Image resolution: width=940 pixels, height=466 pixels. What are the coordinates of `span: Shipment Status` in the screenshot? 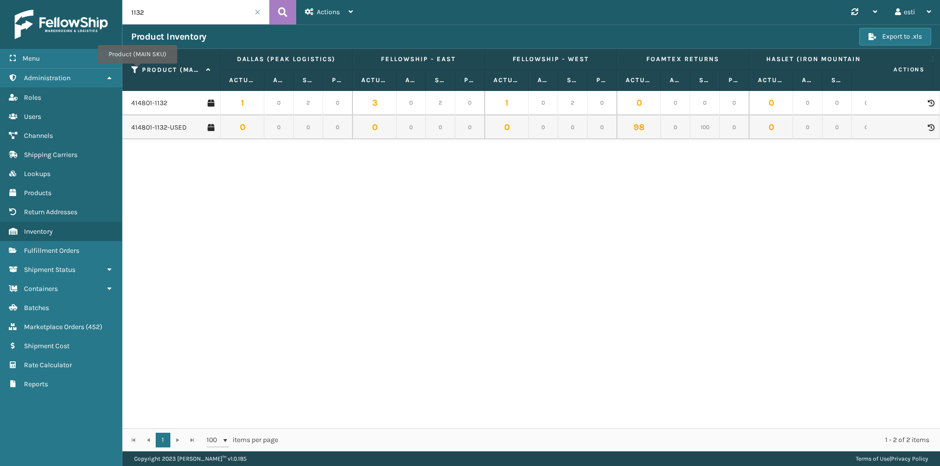 It's located at (49, 270).